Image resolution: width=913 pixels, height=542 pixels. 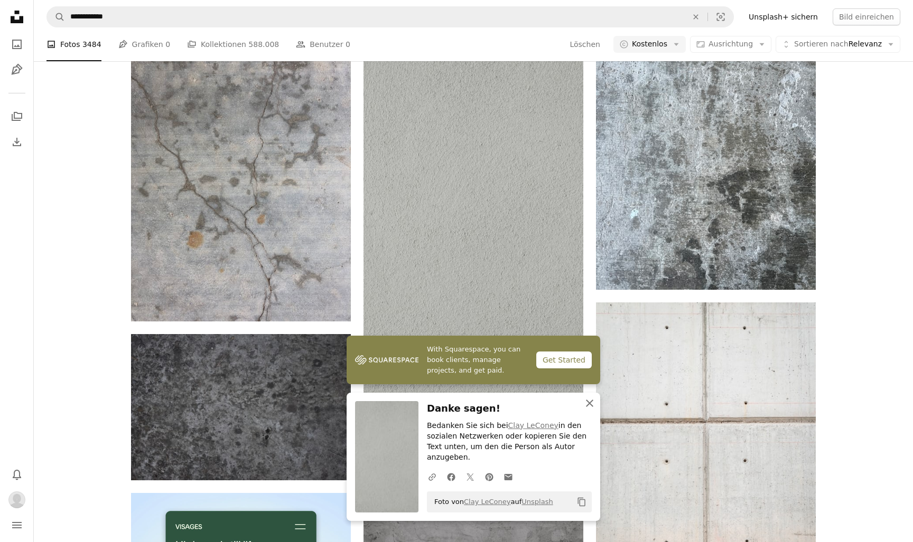 What do you see at coordinates (489, 477) in the screenshot?
I see `a: Auf Pinterest teilen` at bounding box center [489, 477].